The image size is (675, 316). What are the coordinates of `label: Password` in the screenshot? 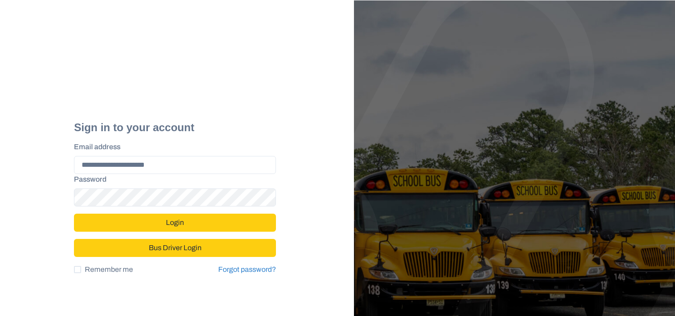 It's located at (172, 180).